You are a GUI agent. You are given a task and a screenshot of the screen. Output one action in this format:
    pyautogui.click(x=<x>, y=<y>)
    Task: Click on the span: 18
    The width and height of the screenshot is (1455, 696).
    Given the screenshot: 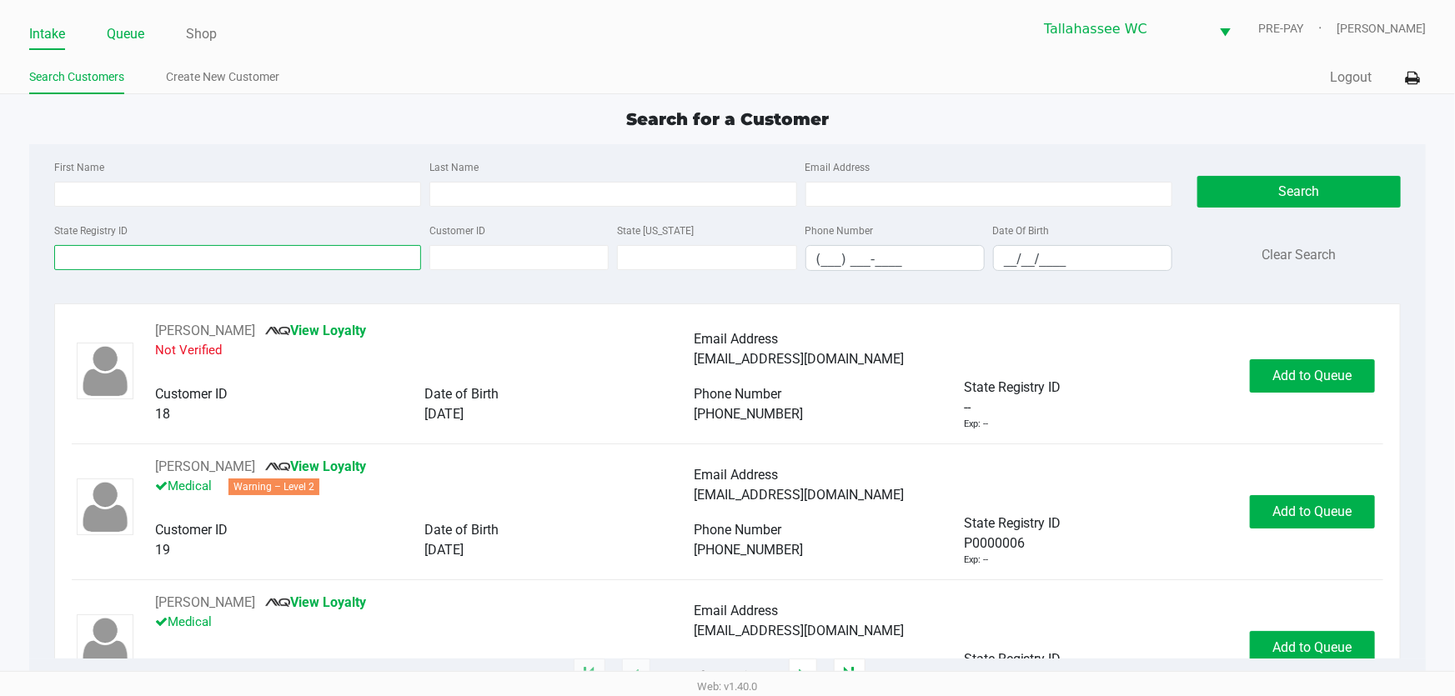 What is the action you would take?
    pyautogui.click(x=163, y=414)
    